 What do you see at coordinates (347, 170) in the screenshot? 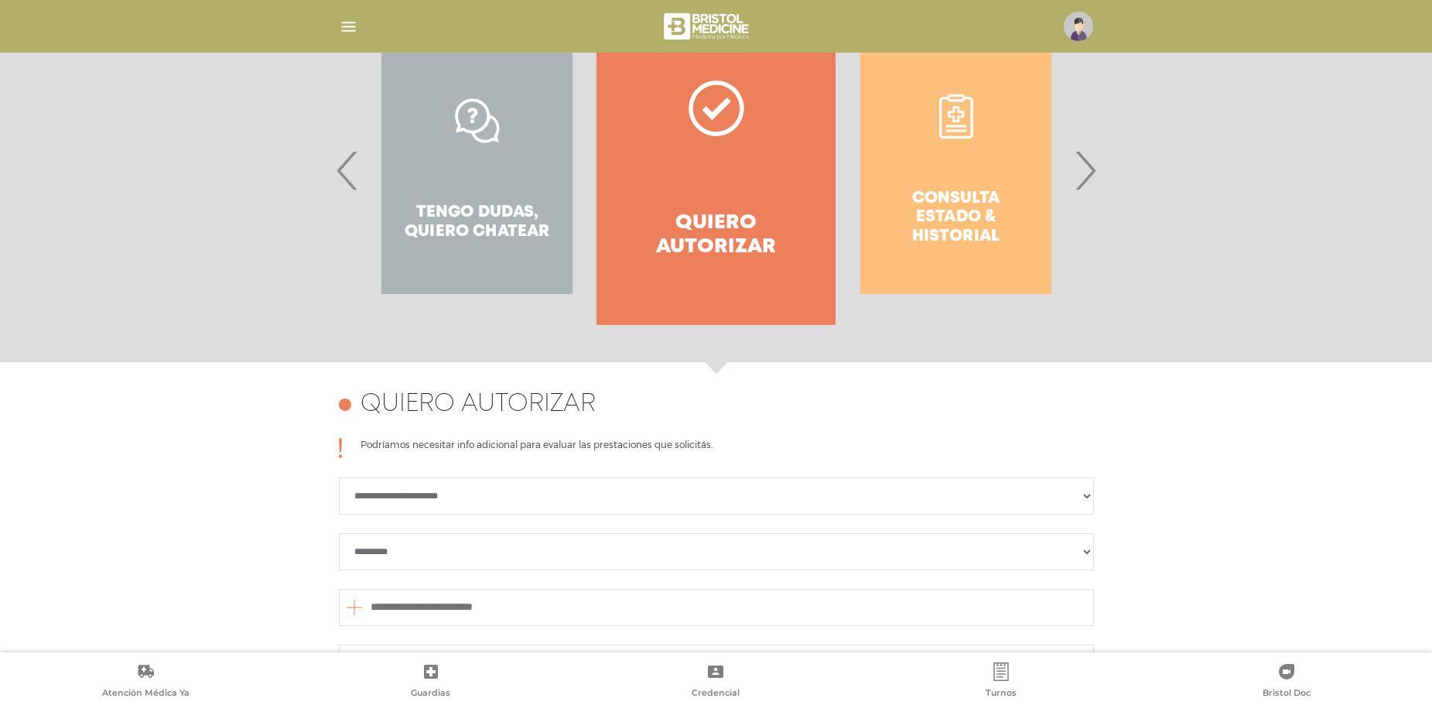
I see `span: Previous` at bounding box center [347, 170].